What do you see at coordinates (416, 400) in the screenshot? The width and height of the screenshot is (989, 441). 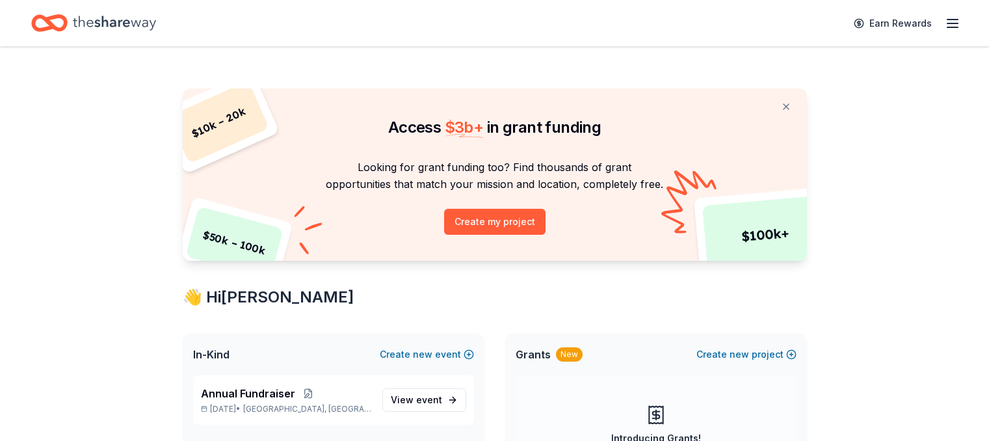 I see `span: View` at bounding box center [416, 400].